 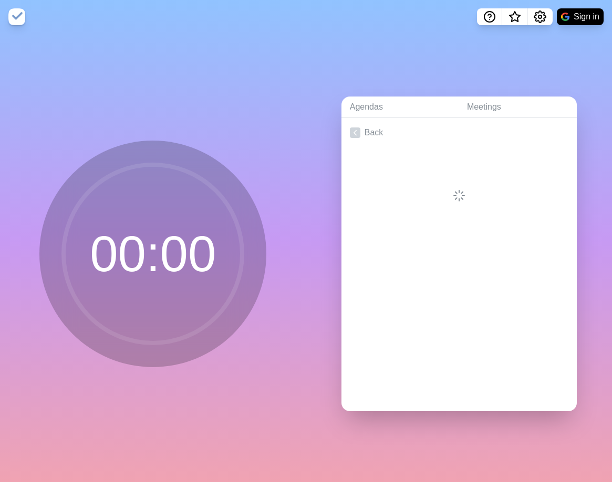 What do you see at coordinates (459, 133) in the screenshot?
I see `a: Back` at bounding box center [459, 133].